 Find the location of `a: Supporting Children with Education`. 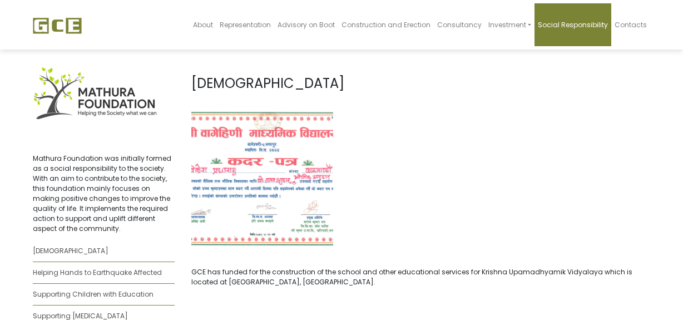

a: Supporting Children with Education is located at coordinates (103, 294).